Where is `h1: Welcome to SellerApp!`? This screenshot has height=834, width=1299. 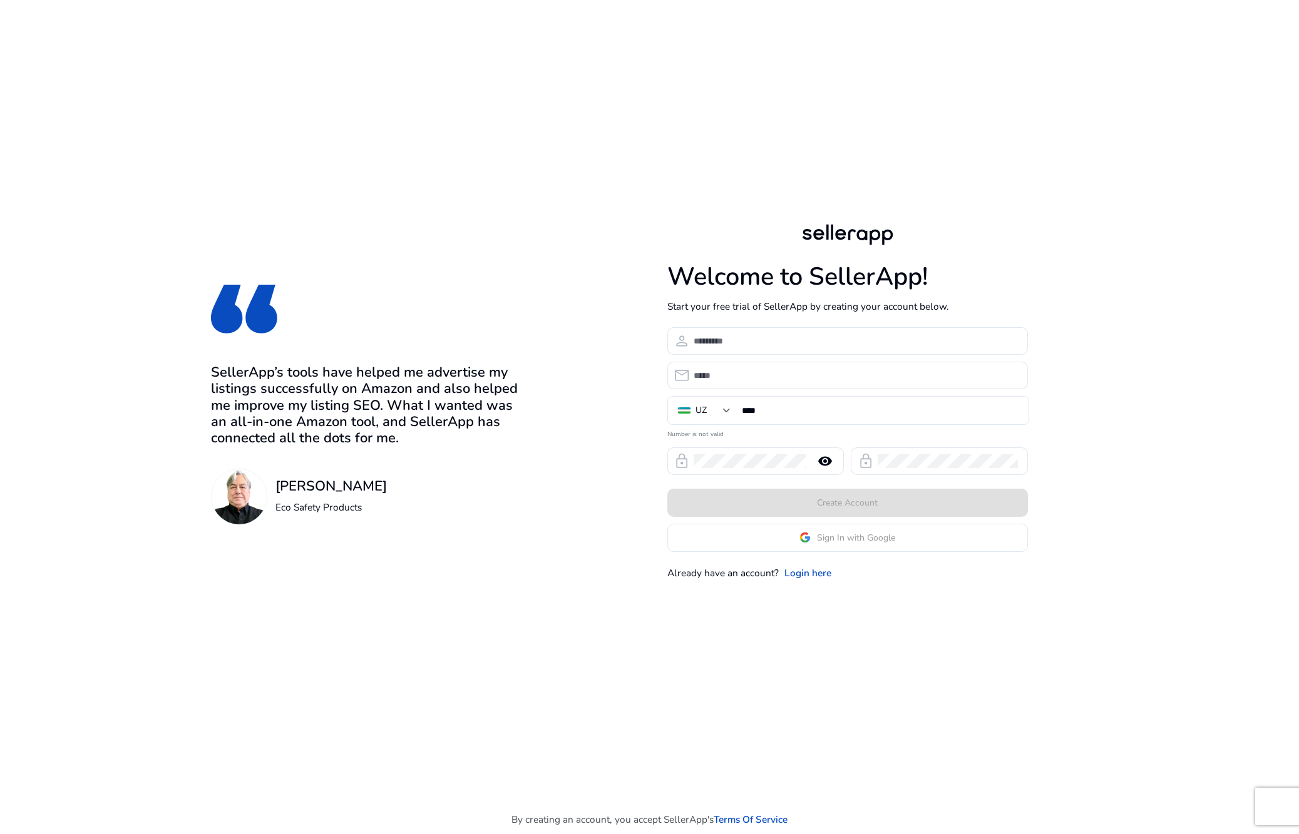
h1: Welcome to SellerApp! is located at coordinates (848, 277).